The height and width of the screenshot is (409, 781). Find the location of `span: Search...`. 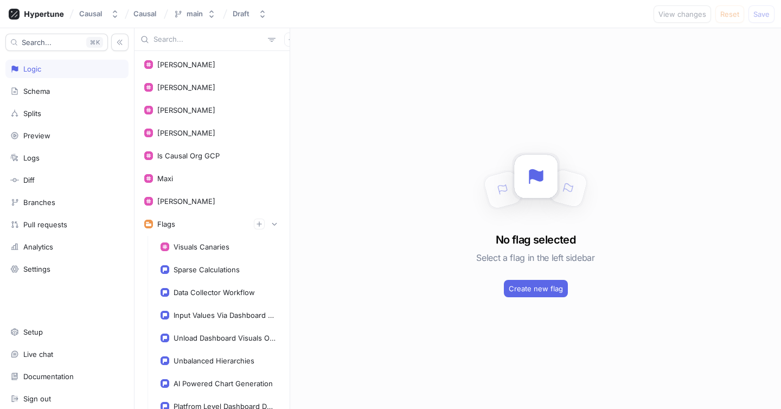

span: Search... is located at coordinates (36, 42).